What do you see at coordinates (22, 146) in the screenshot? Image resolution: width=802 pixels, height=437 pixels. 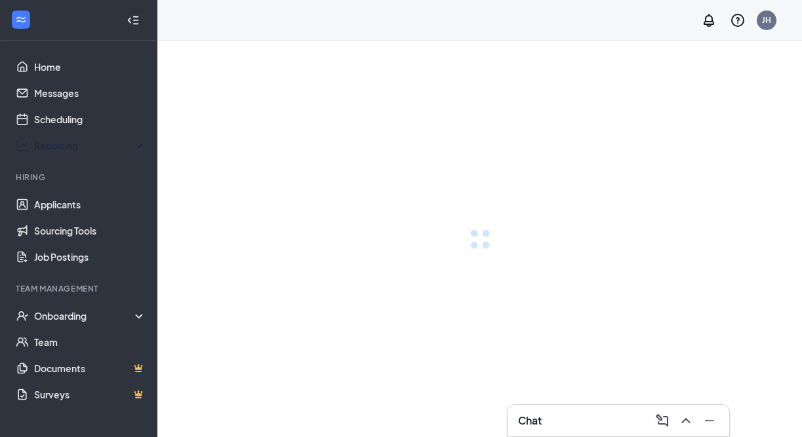 I see `svg: Analysis` at bounding box center [22, 146].